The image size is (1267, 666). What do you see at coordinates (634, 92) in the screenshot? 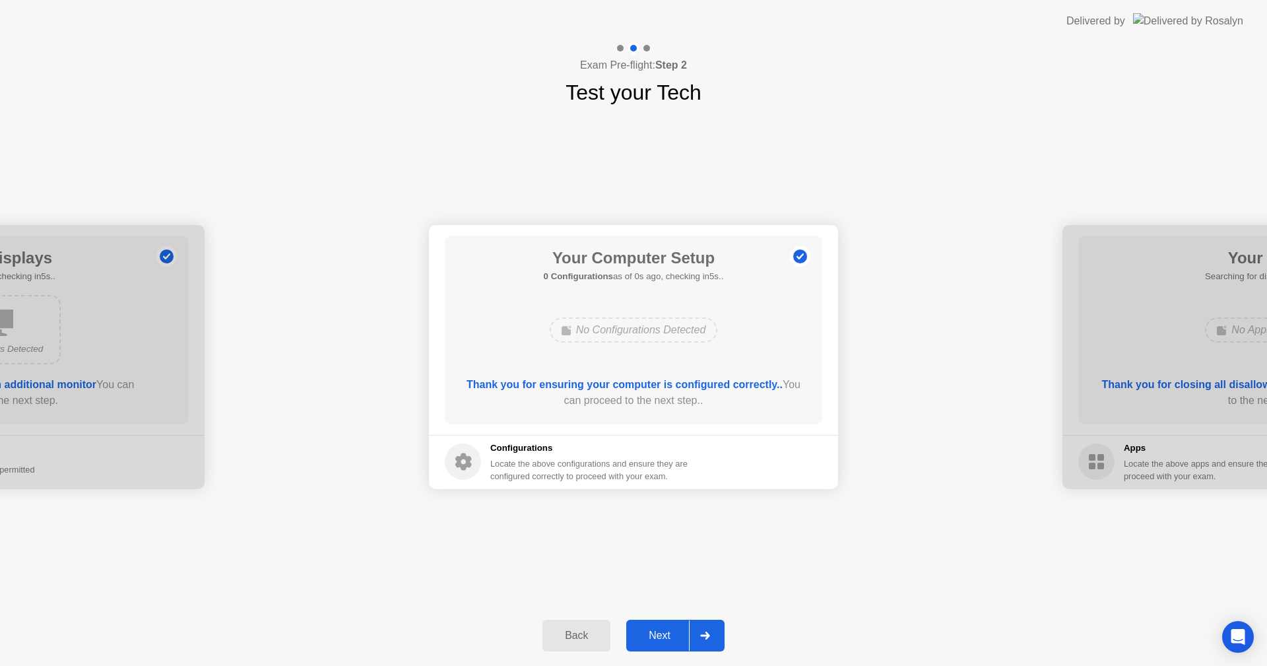
I see `h1: Test your Tech` at bounding box center [634, 92].